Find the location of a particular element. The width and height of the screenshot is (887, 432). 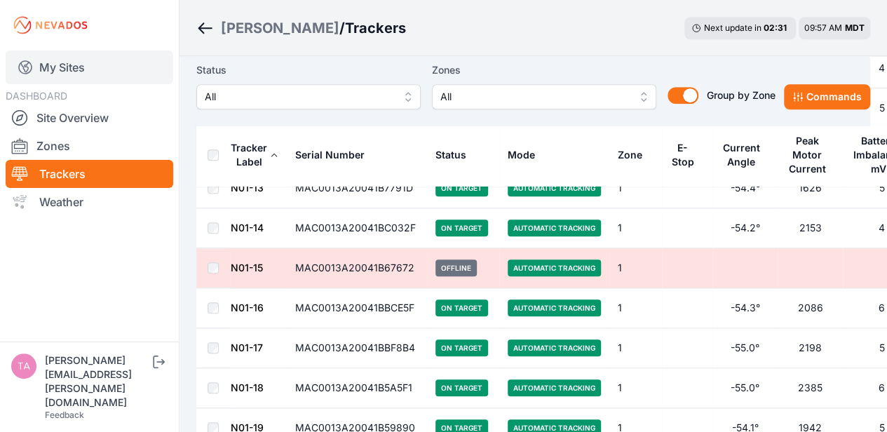

button: Zone is located at coordinates (635, 155).